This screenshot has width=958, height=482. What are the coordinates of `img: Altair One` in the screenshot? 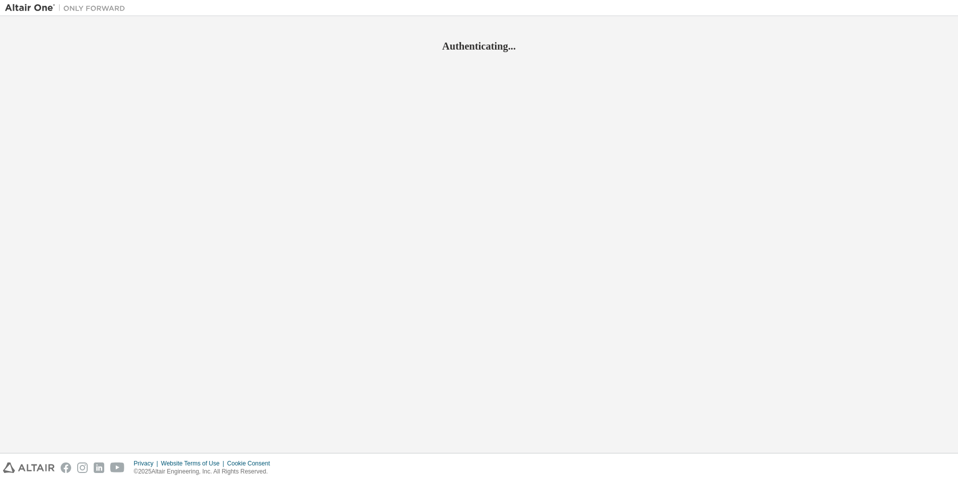 It's located at (68, 8).